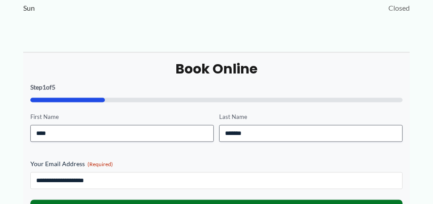  I want to click on label: Your Email Address, so click(216, 165).